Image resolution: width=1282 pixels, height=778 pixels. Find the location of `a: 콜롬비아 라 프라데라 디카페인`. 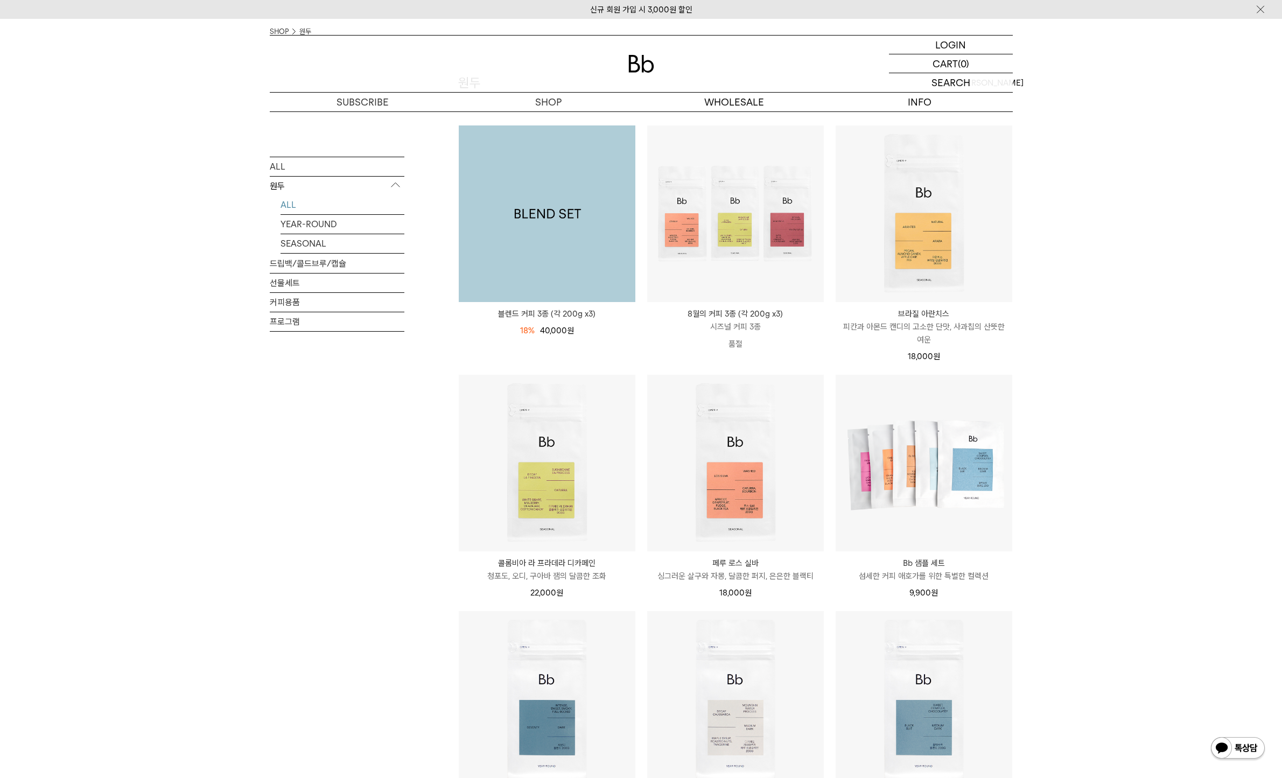

a: 콜롬비아 라 프라데라 디카페인 is located at coordinates (547, 463).